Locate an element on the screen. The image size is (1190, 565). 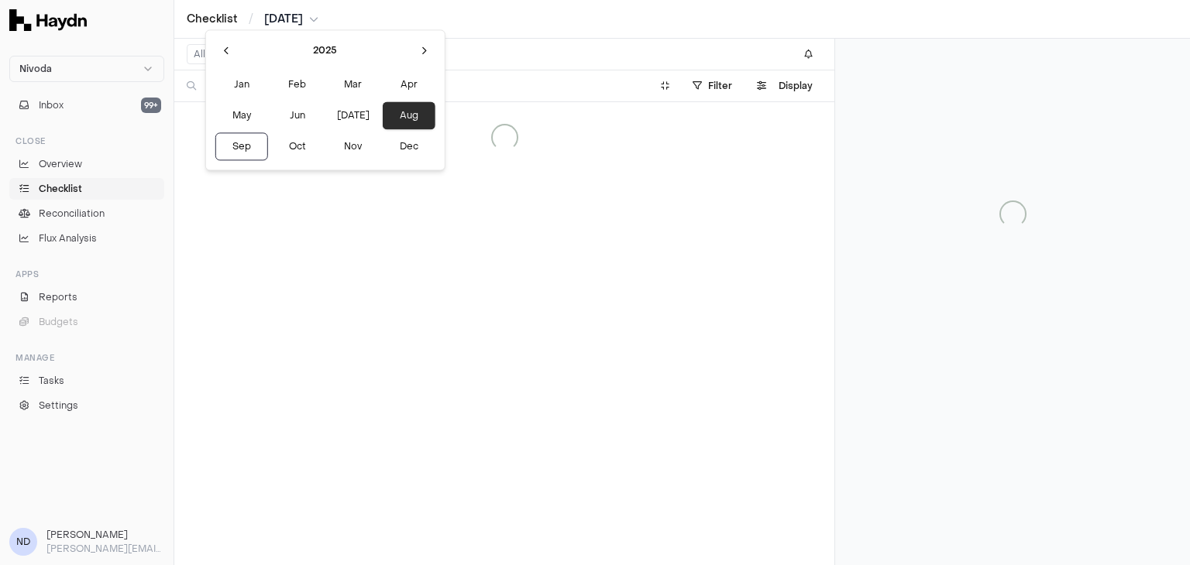
button: Nov is located at coordinates (353, 146).